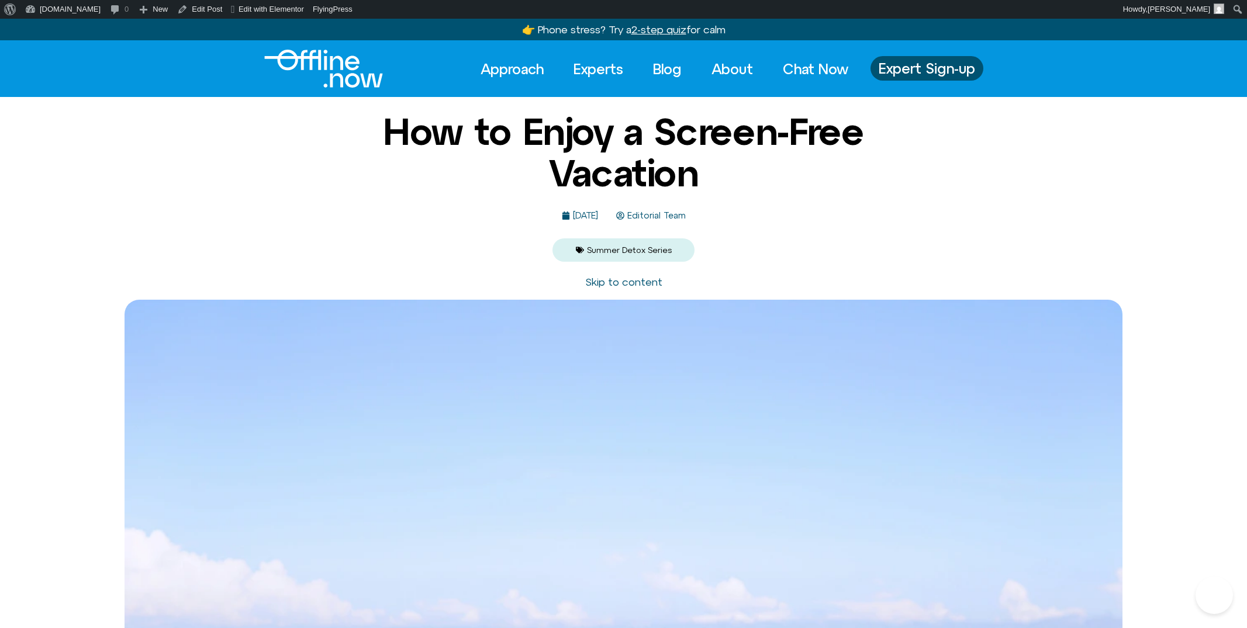  I want to click on a: Blog, so click(667, 69).